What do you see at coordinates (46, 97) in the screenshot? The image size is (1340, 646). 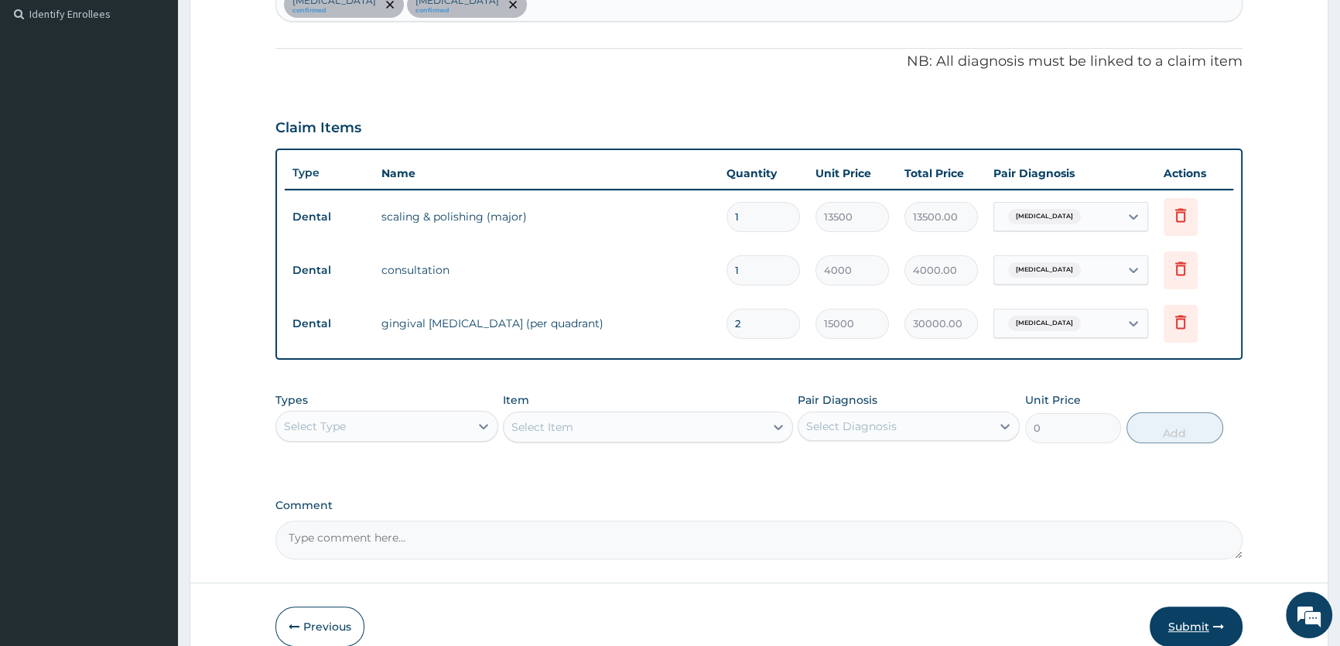 I see `img: d_794563401_company_1708531726252_794563401` at bounding box center [46, 97].